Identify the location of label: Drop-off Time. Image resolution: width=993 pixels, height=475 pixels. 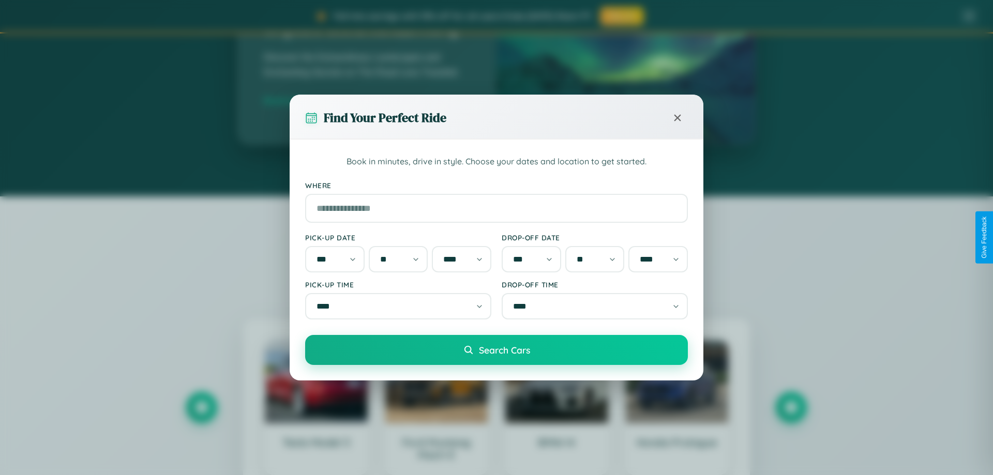
(595, 284).